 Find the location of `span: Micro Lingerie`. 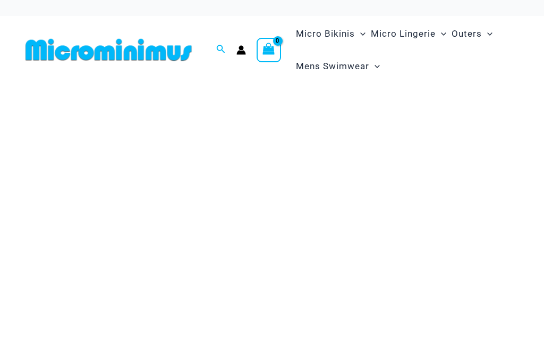

span: Micro Lingerie is located at coordinates (404, 33).